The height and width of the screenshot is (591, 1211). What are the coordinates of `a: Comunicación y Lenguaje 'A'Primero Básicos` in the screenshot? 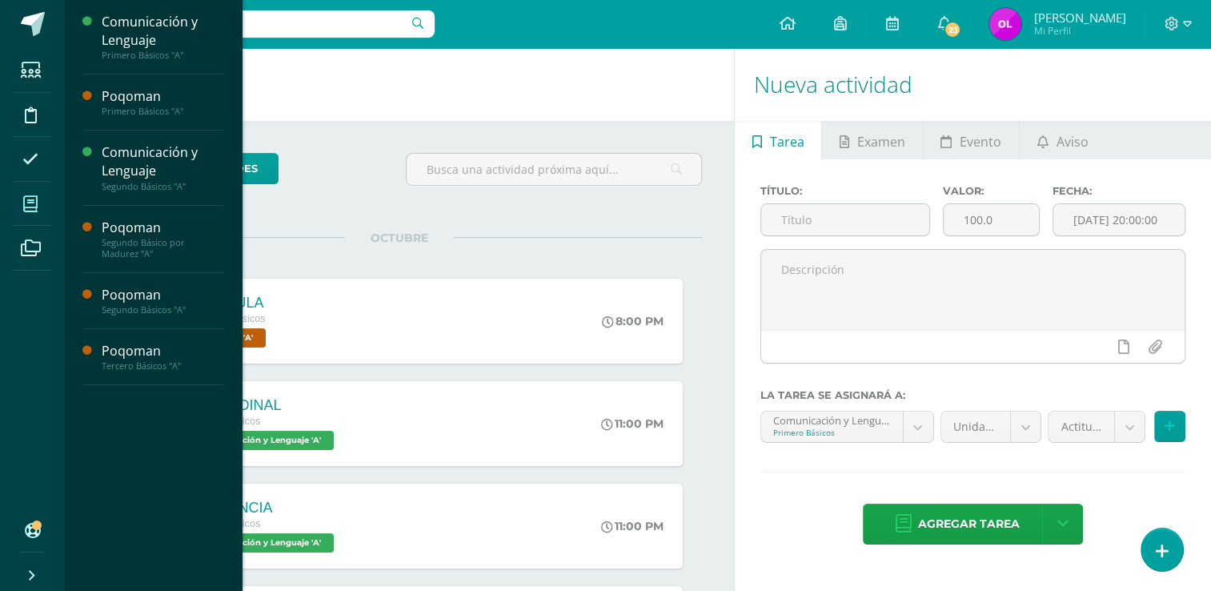 It's located at (847, 427).